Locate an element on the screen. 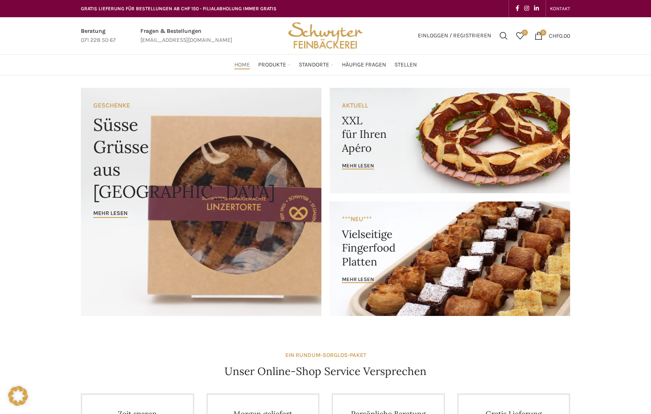 The image size is (651, 414). a: KONTAKT is located at coordinates (560, 9).